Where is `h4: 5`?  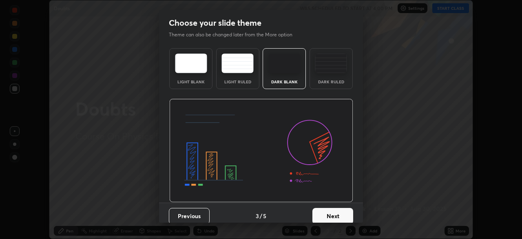 h4: 5 is located at coordinates (265, 215).